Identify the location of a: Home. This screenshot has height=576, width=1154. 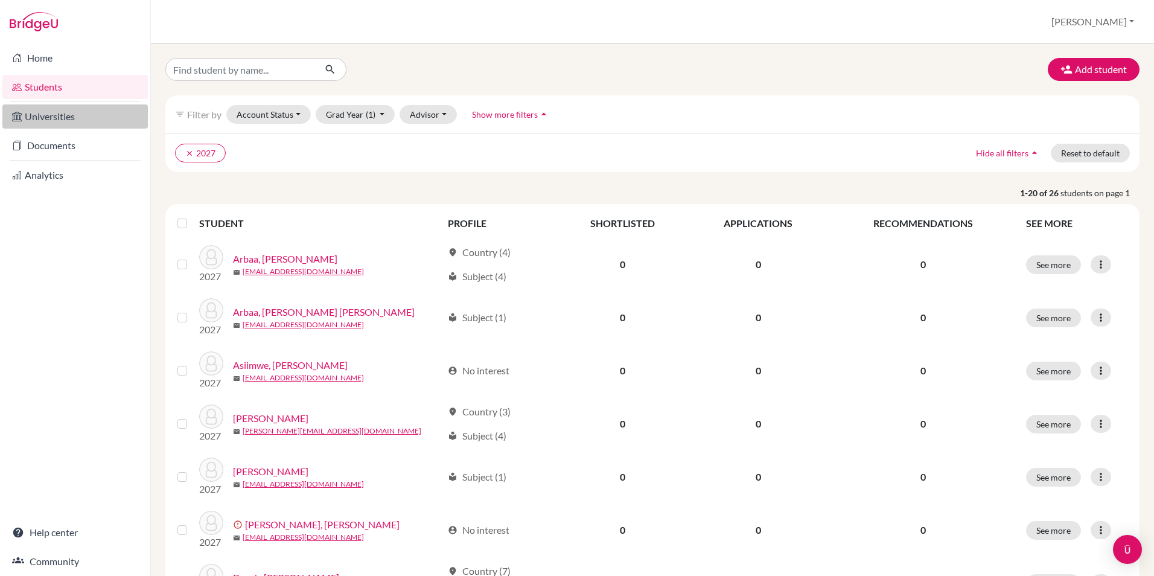
(75, 58).